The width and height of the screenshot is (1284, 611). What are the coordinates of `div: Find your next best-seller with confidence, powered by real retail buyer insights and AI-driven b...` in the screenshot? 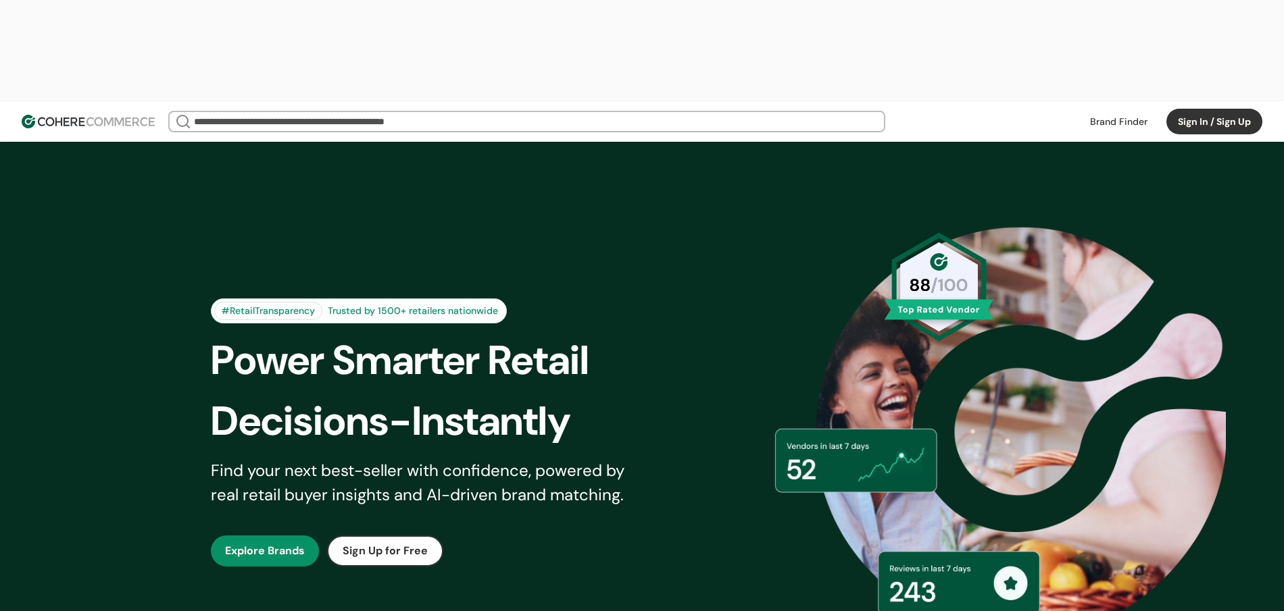 It's located at (426, 483).